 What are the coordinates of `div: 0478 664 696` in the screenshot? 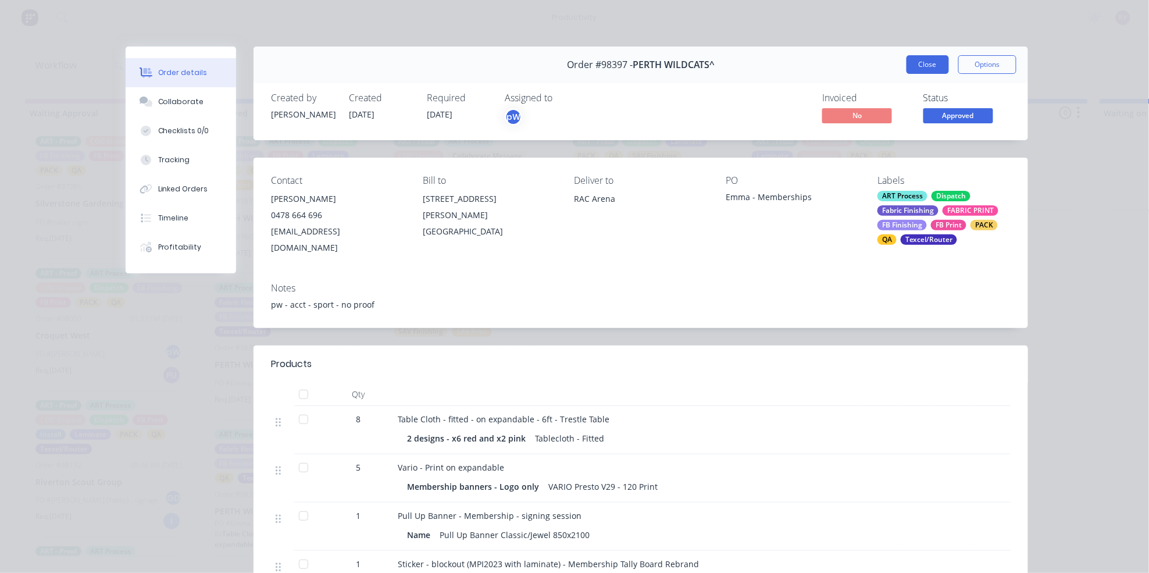 It's located at (337, 215).